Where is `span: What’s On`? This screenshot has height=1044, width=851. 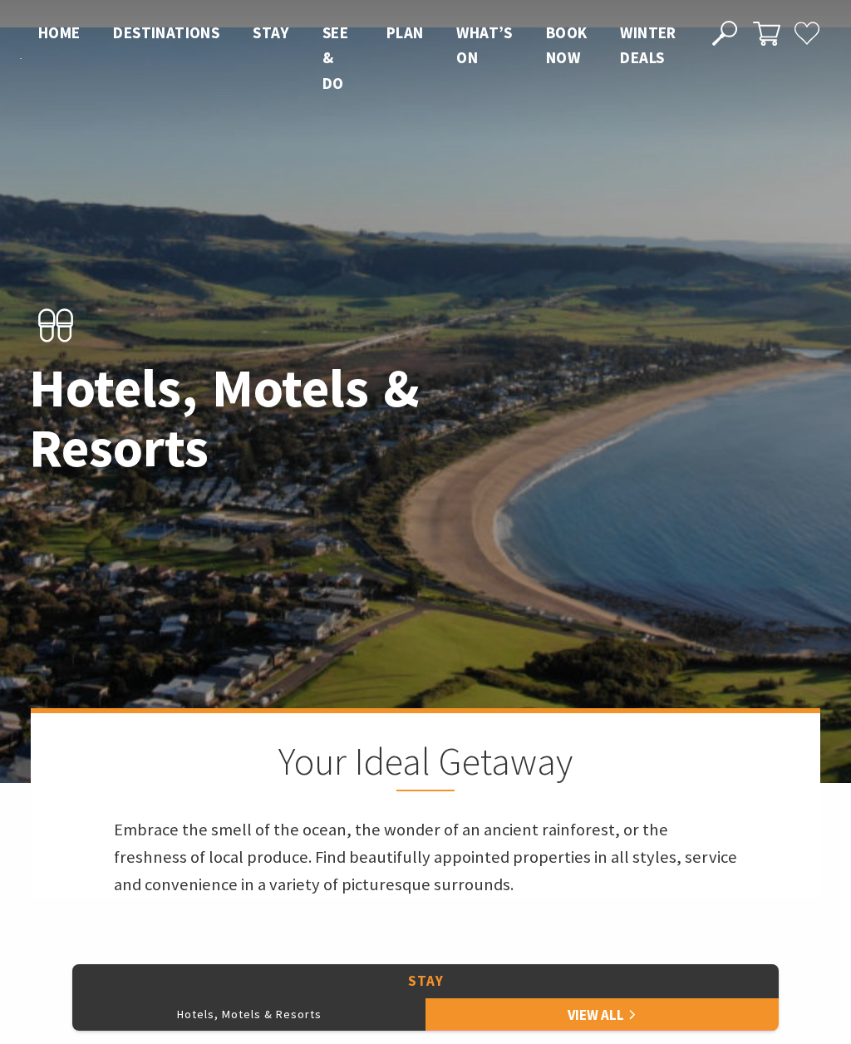 span: What’s On is located at coordinates (484, 45).